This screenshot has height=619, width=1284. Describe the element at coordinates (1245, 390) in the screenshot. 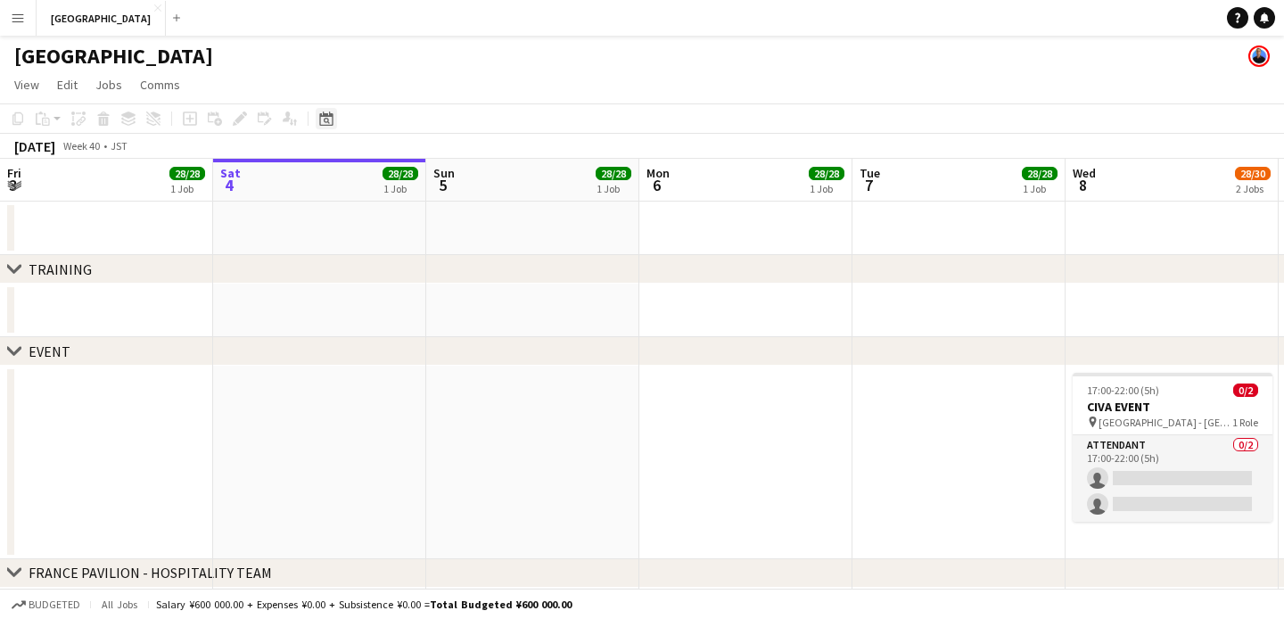

I see `span: 0/2` at that location.